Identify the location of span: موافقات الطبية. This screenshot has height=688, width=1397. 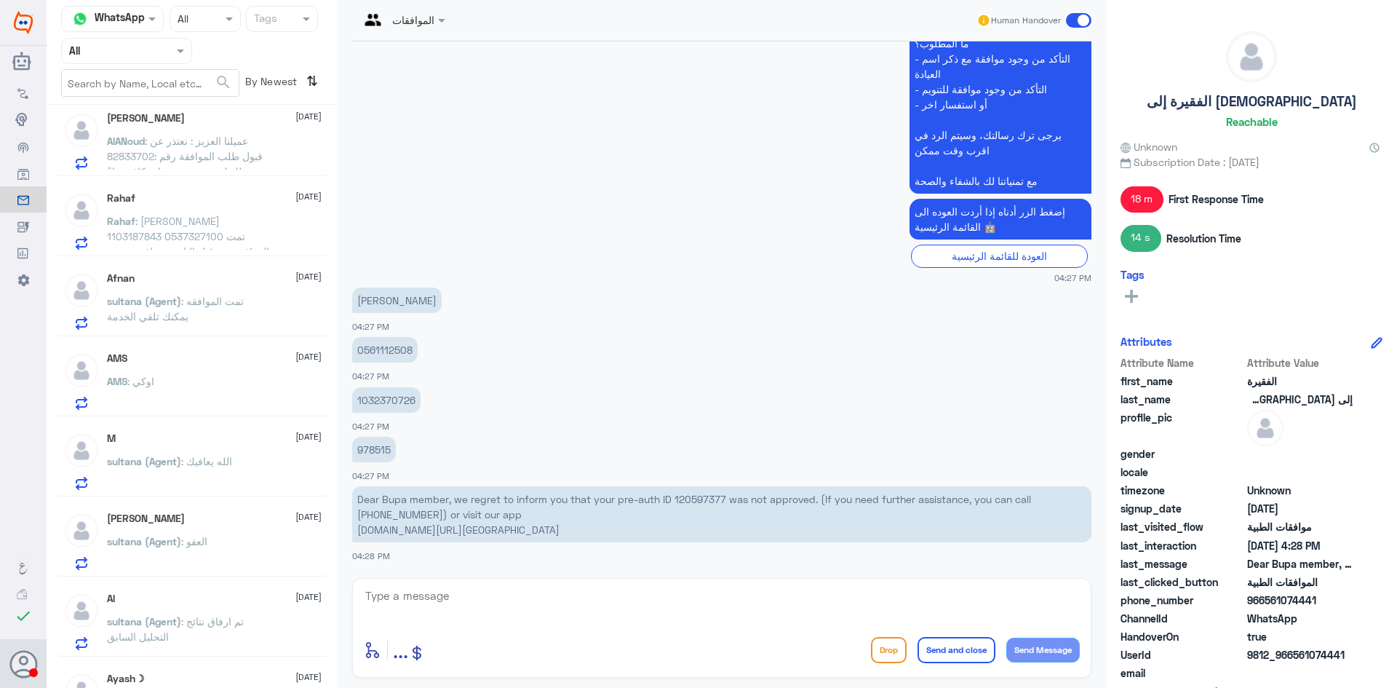
(1300, 526).